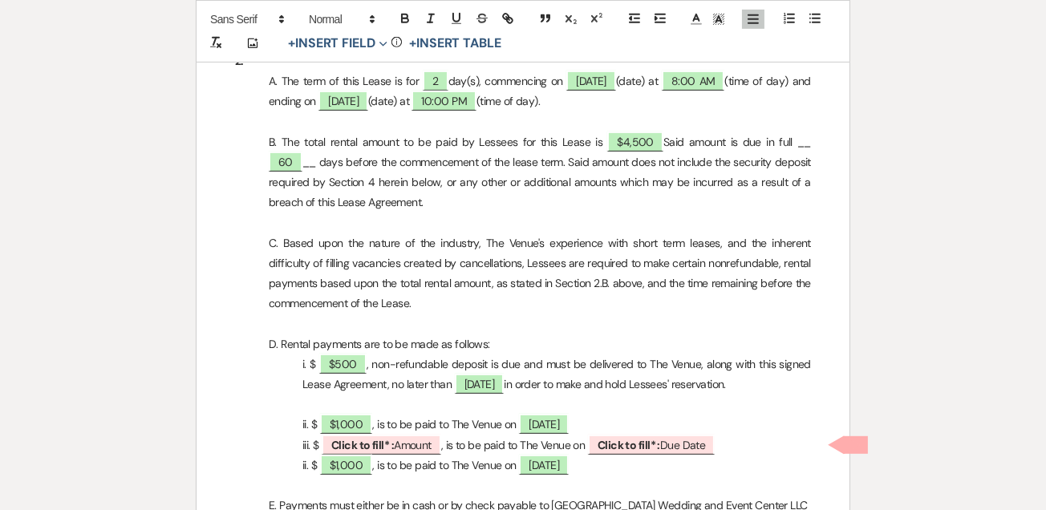 The height and width of the screenshot is (510, 1046). I want to click on span: 60, so click(286, 161).